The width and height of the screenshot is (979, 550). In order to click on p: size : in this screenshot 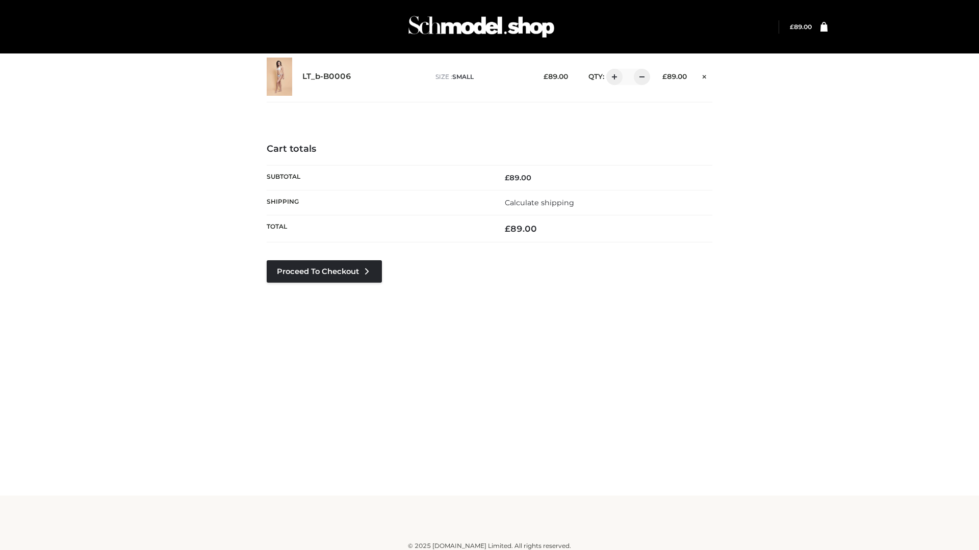, I will do `click(481, 77)`.